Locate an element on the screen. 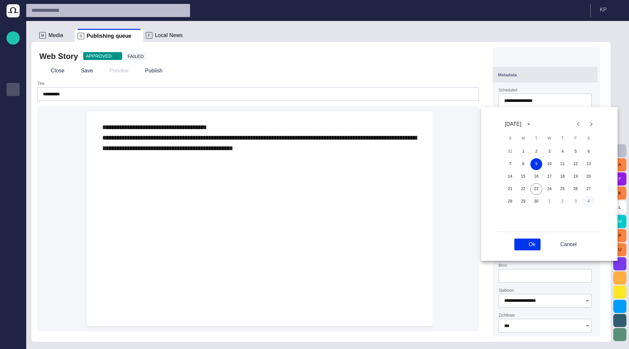 The image size is (629, 349). button: 12 is located at coordinates (576, 164).